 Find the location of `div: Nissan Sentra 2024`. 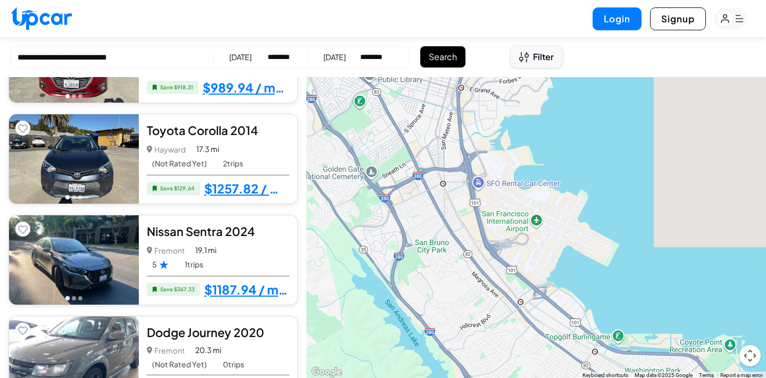

div: Nissan Sentra 2024 is located at coordinates (218, 231).